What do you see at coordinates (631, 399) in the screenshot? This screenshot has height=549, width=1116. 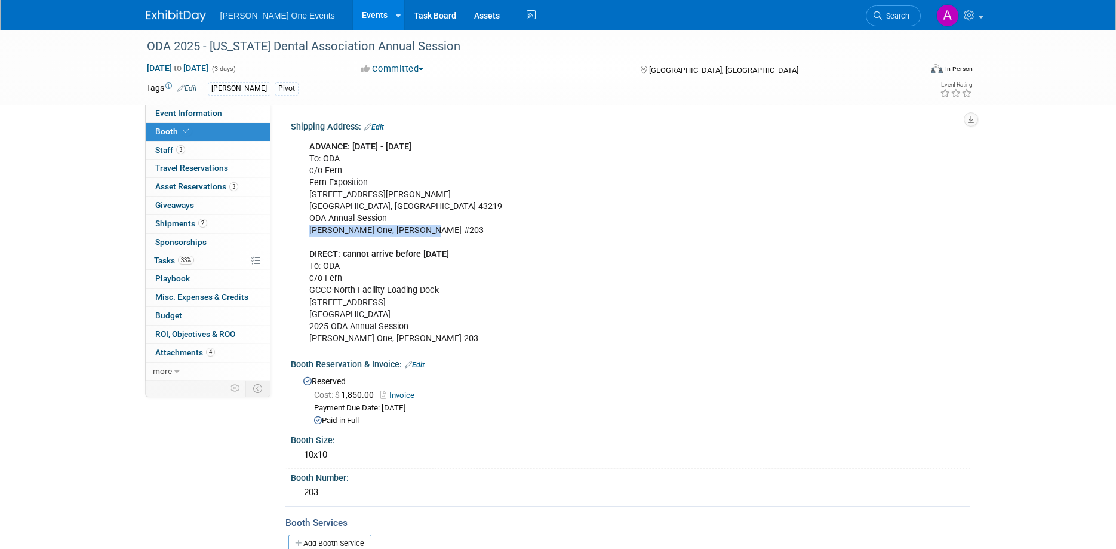 I see `div: Reserved` at bounding box center [631, 399].